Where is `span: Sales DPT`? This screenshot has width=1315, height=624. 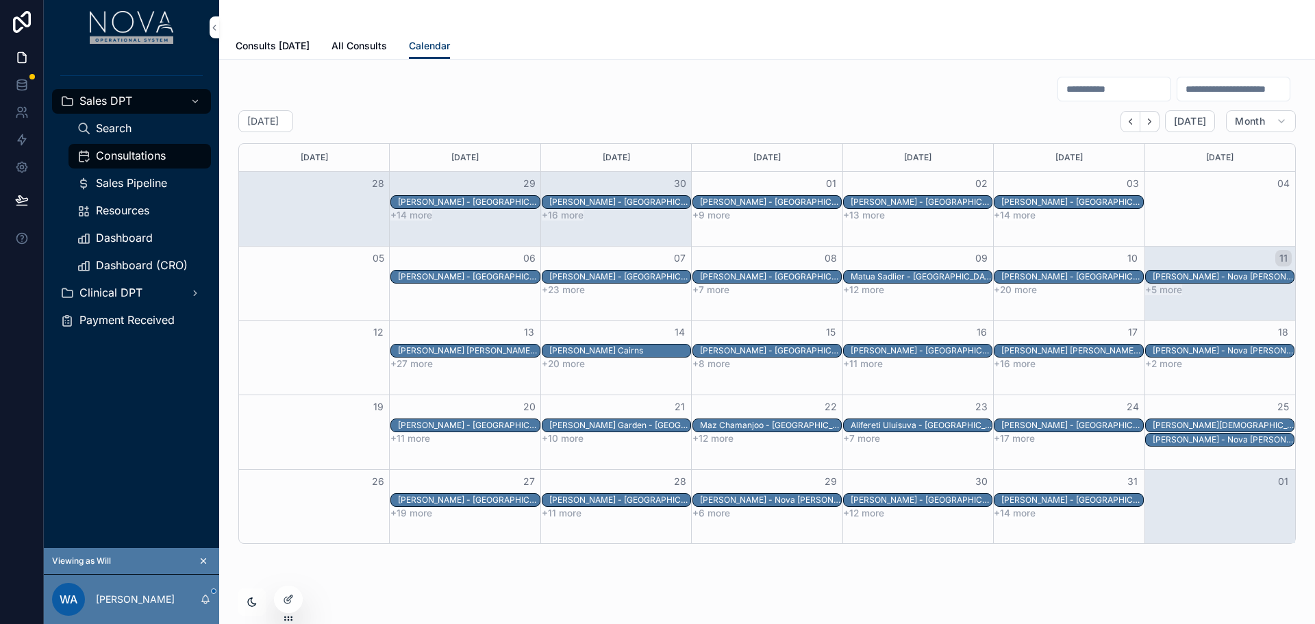
span: Sales DPT is located at coordinates (106, 101).